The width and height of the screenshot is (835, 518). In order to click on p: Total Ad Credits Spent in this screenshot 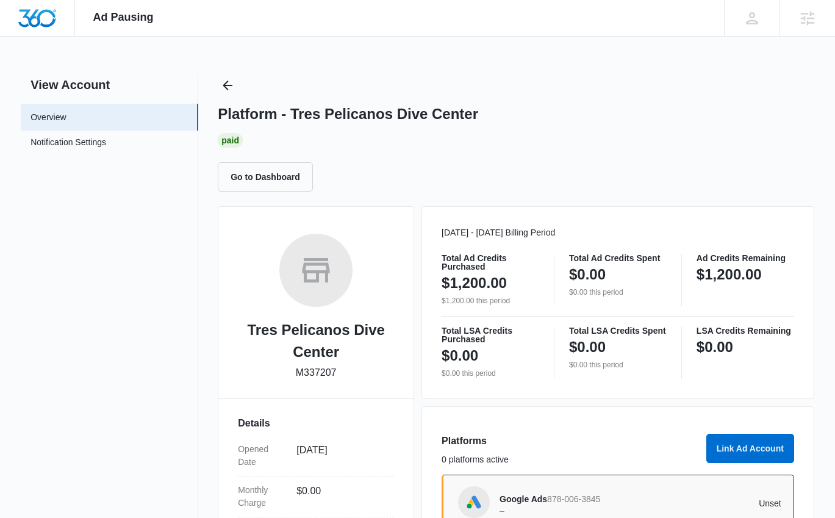, I will do `click(618, 258)`.